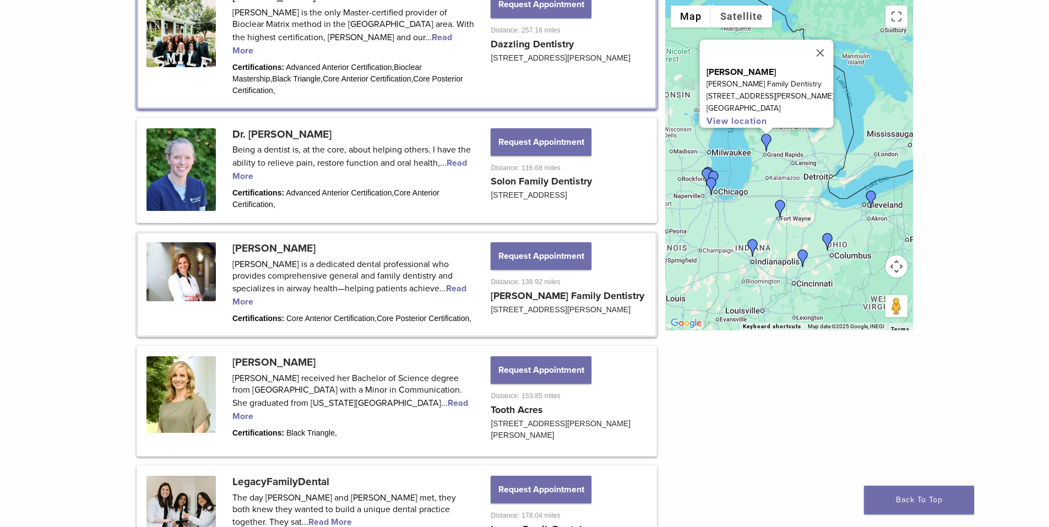 This screenshot has height=527, width=1049. What do you see at coordinates (708, 176) in the screenshot?
I see `div: Joana Tylman` at bounding box center [708, 176].